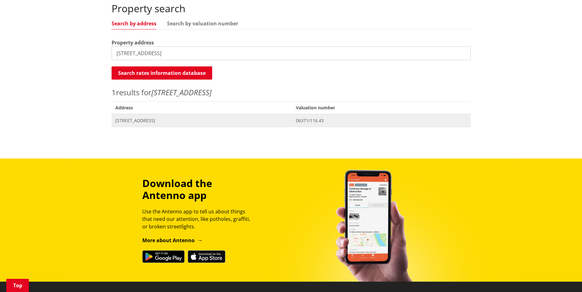  Describe the element at coordinates (18, 286) in the screenshot. I see `a: Top` at that location.